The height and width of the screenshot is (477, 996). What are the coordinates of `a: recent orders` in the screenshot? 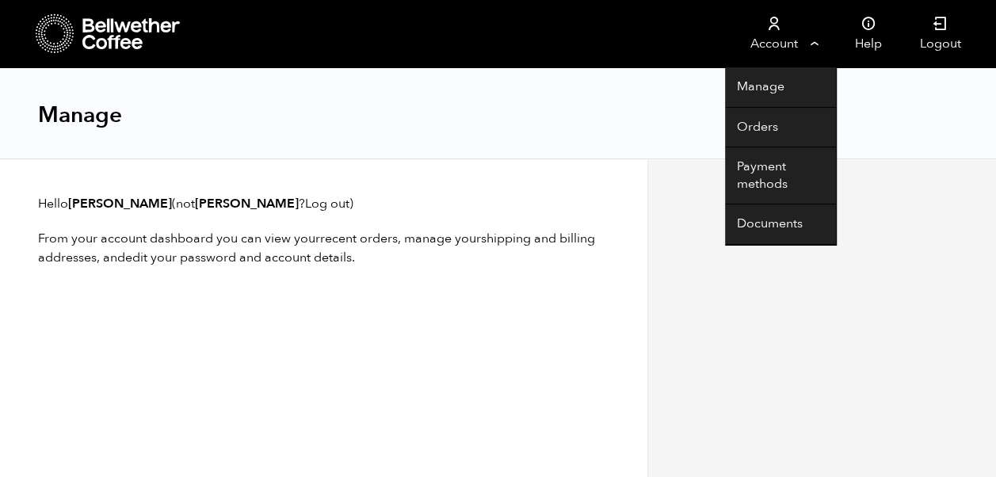 It's located at (359, 239).